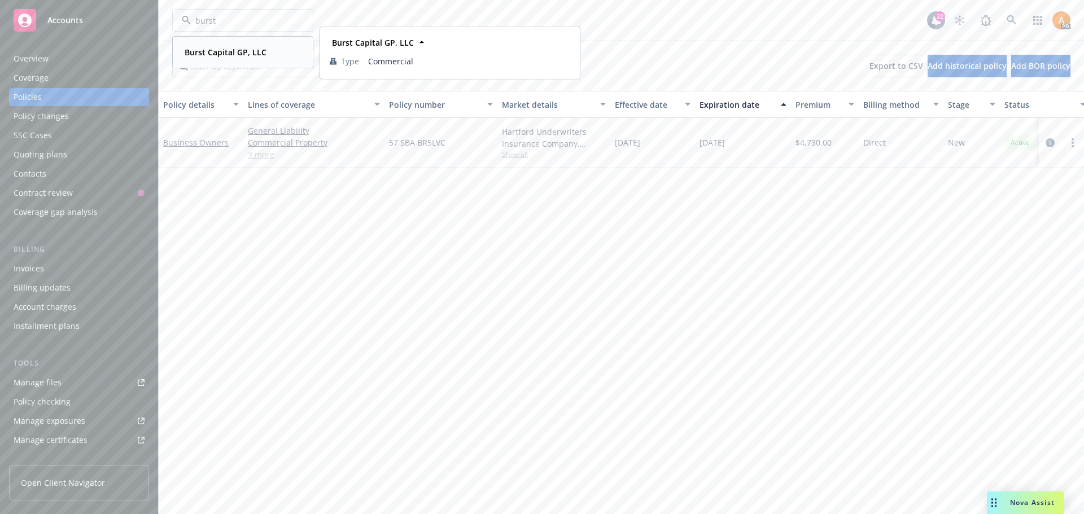 The height and width of the screenshot is (514, 1084). I want to click on div: Billing method, so click(895, 104).